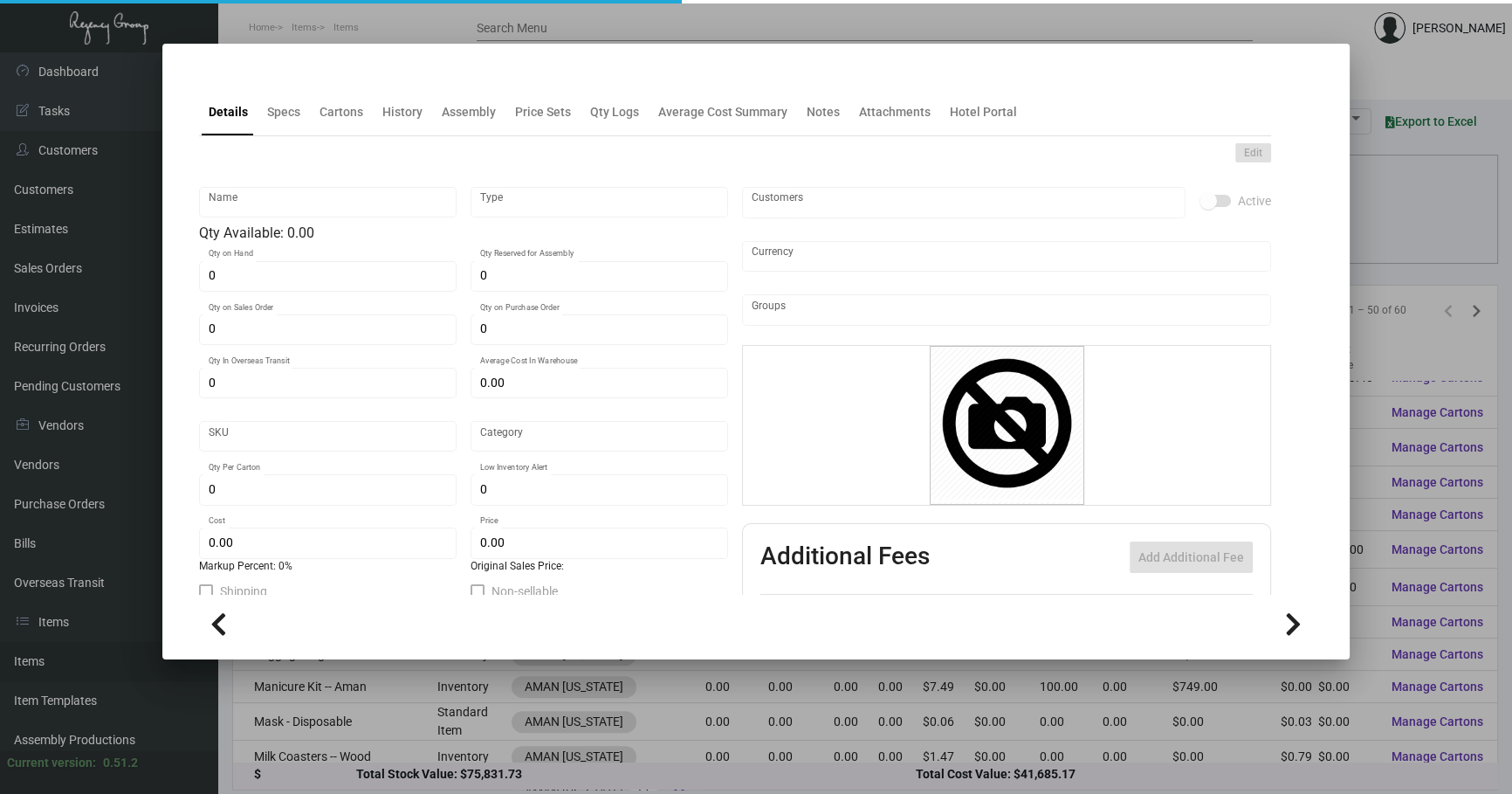 This screenshot has width=1512, height=794. What do you see at coordinates (895, 112) in the screenshot?
I see `div: Attachments` at bounding box center [895, 112].